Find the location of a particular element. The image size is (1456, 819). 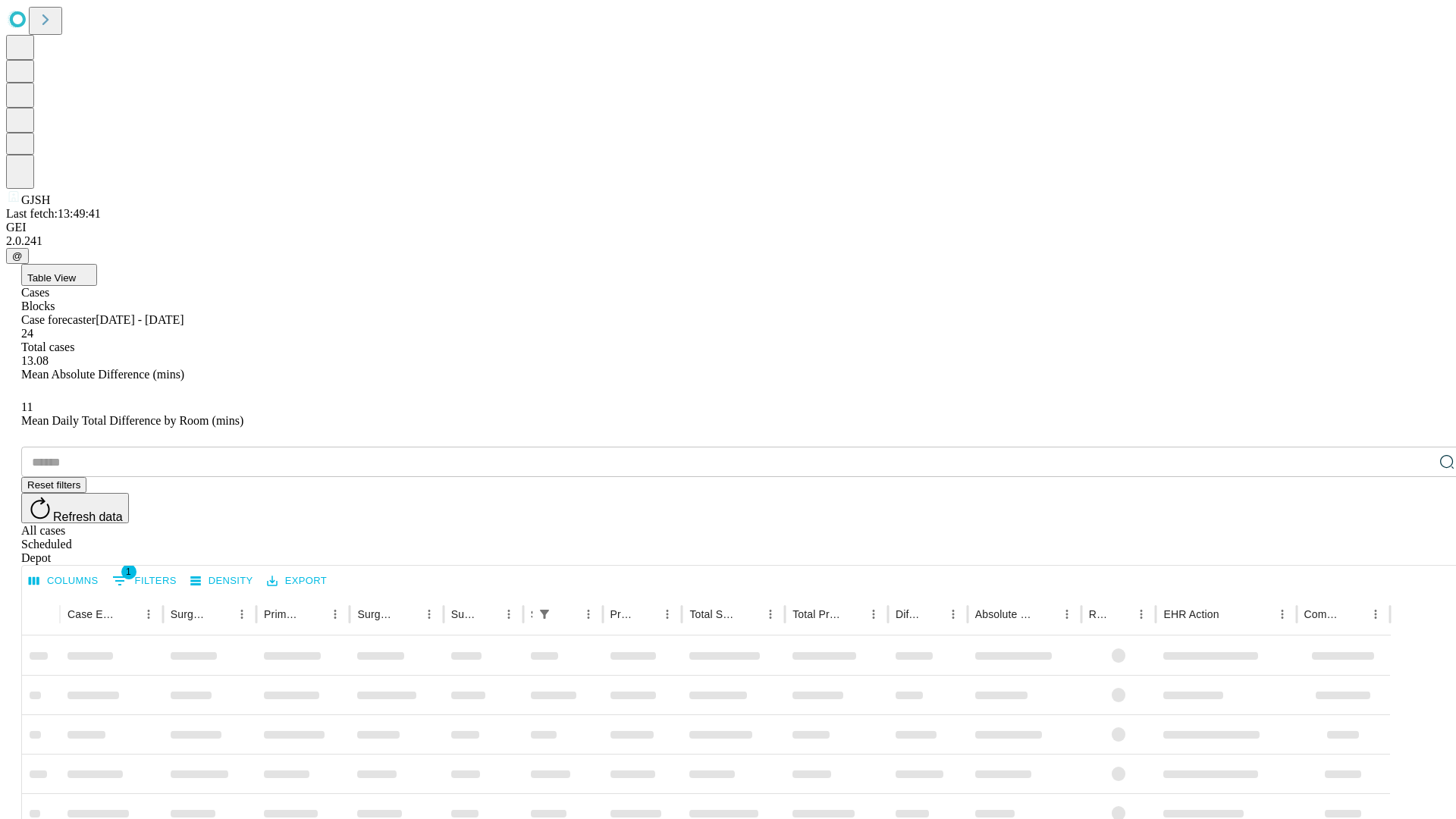

span: 1 is located at coordinates (129, 572).